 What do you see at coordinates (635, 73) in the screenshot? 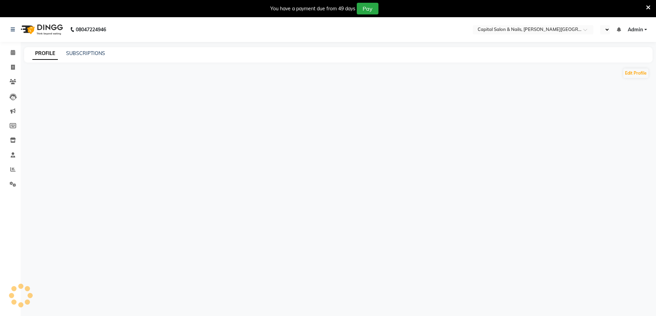
I see `button: Edit Profile` at bounding box center [635, 73].